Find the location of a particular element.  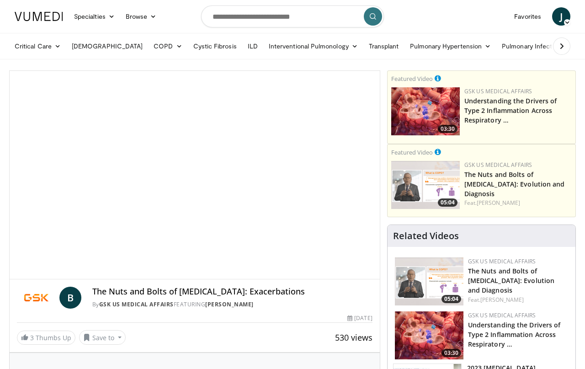

a: Interventional Pulmonology is located at coordinates (313, 46).